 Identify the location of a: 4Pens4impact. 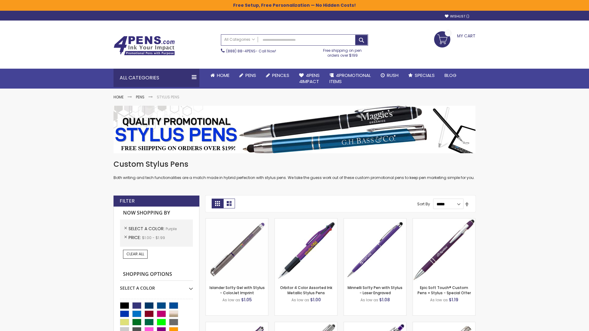
(309, 79).